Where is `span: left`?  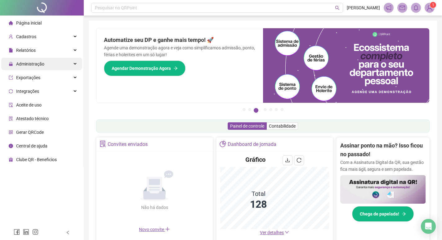 span: left is located at coordinates (68, 232).